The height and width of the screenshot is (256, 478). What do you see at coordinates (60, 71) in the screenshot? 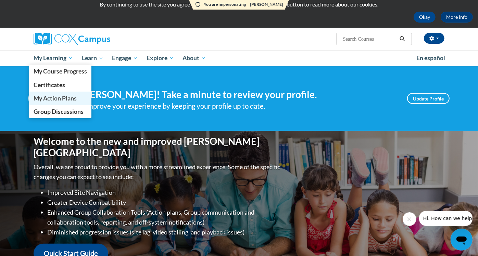
I see `span: My Course Progress` at bounding box center [60, 71].